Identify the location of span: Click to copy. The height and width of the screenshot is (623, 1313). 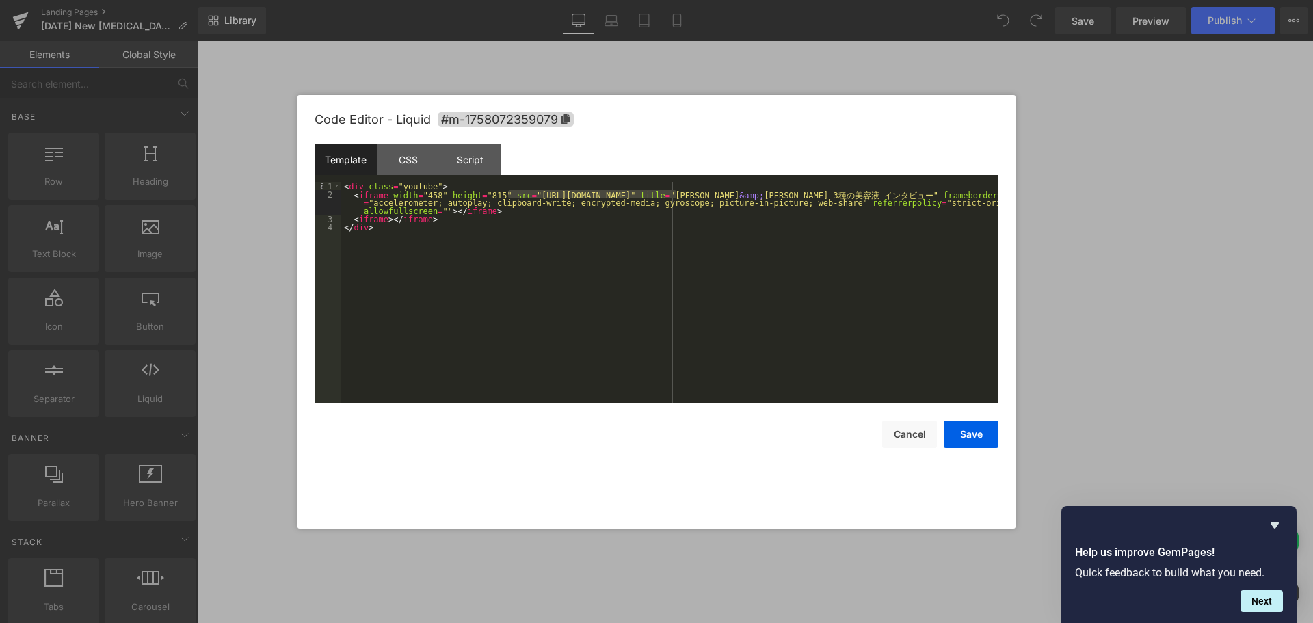
(505, 119).